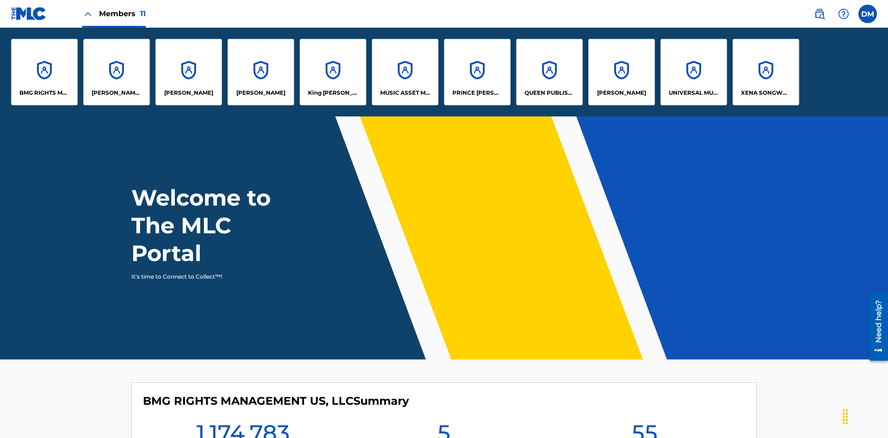 The height and width of the screenshot is (438, 888). What do you see at coordinates (44, 72) in the screenshot?
I see `a: AccountsBMG RIGHTS MANAGEMENT US, LLC` at bounding box center [44, 72].